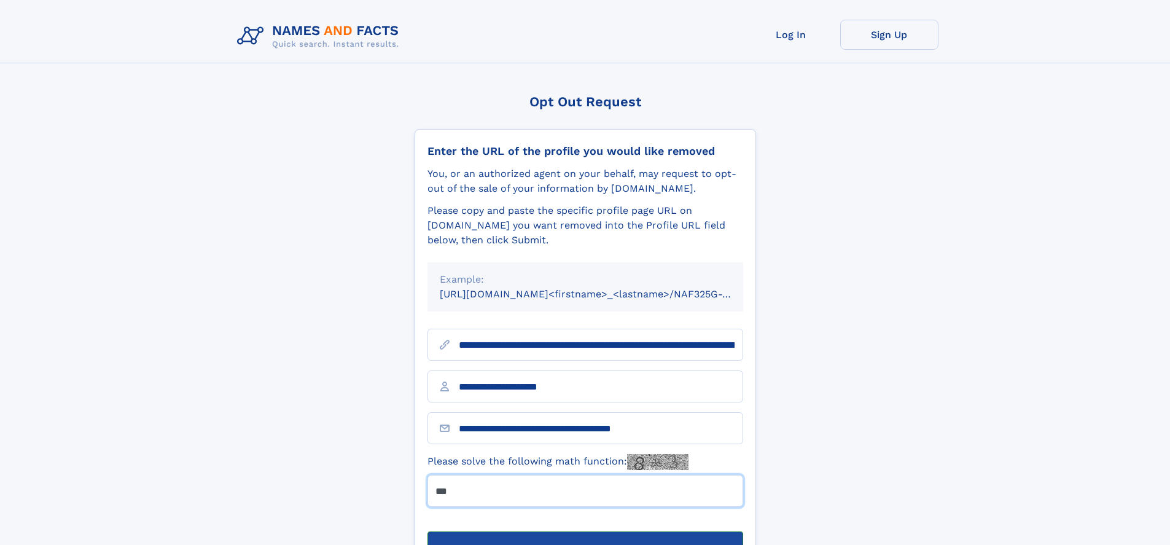 The height and width of the screenshot is (545, 1170). I want to click on div: Opt Out Request, so click(586, 101).